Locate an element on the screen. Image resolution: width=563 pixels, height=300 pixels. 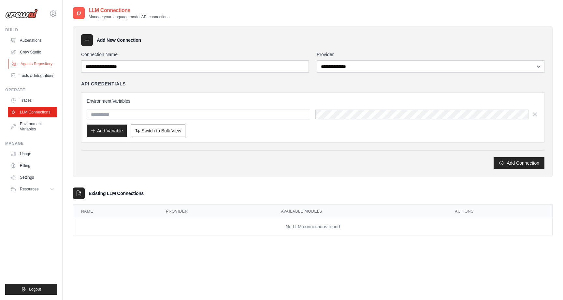
th: Name is located at coordinates (116, 211).